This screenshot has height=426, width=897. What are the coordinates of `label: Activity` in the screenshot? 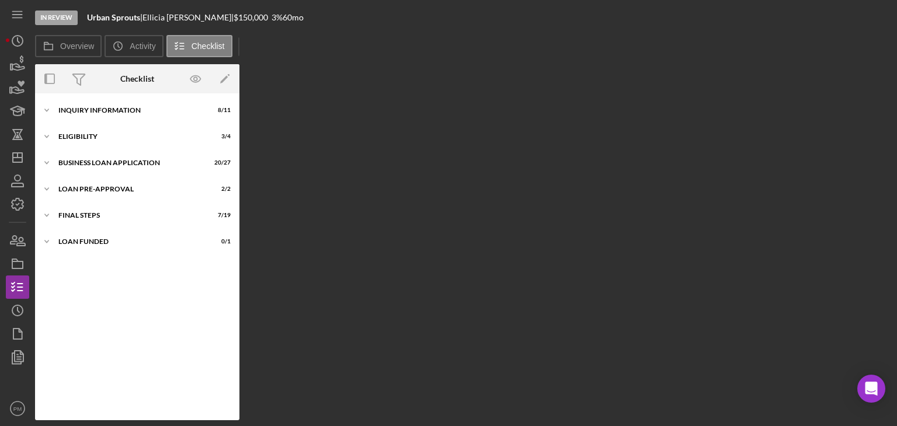 It's located at (142, 46).